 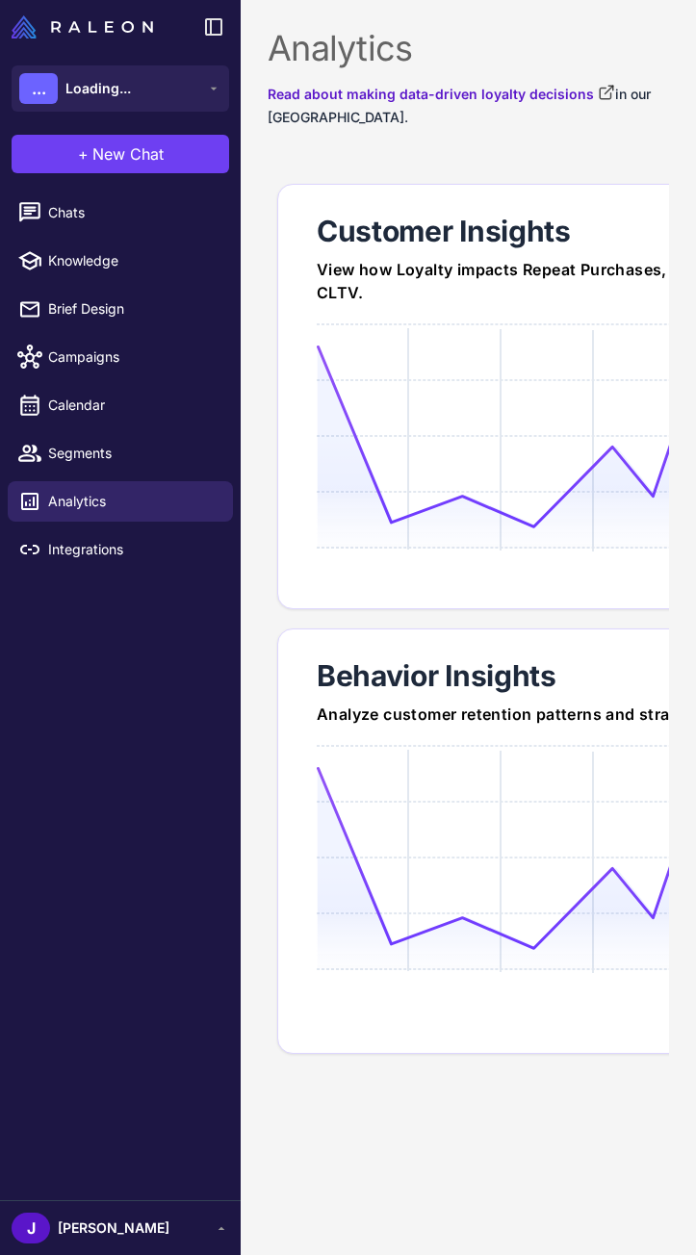 What do you see at coordinates (120, 550) in the screenshot?
I see `a: Integrations` at bounding box center [120, 550].